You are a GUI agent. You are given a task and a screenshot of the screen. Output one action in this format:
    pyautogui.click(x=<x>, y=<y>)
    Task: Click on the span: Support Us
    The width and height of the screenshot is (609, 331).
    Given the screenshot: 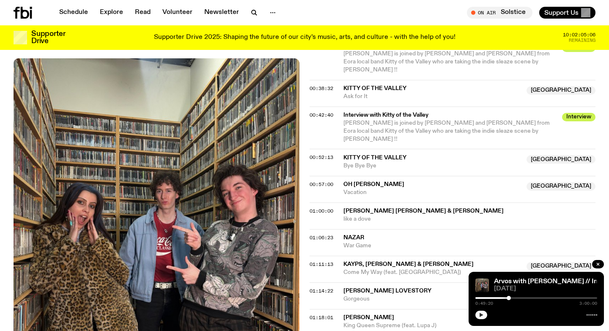 What is the action you would take?
    pyautogui.click(x=561, y=13)
    